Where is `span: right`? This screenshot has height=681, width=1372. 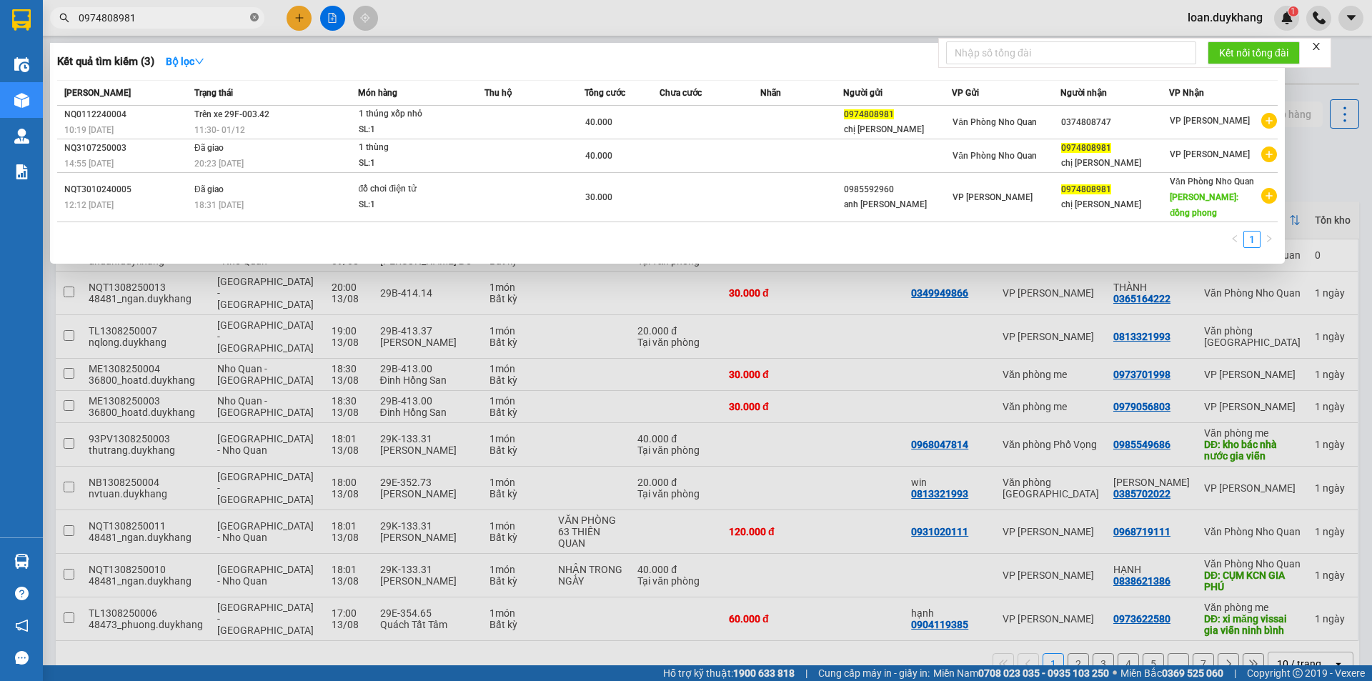 span: right is located at coordinates (1269, 239).